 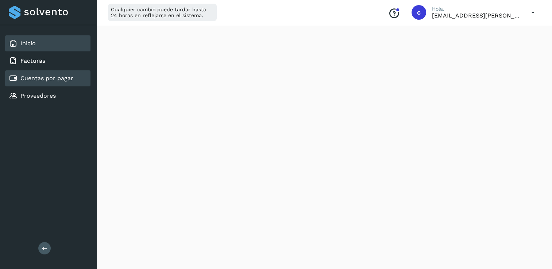 I want to click on div: Cuentas por pagar, so click(x=48, y=78).